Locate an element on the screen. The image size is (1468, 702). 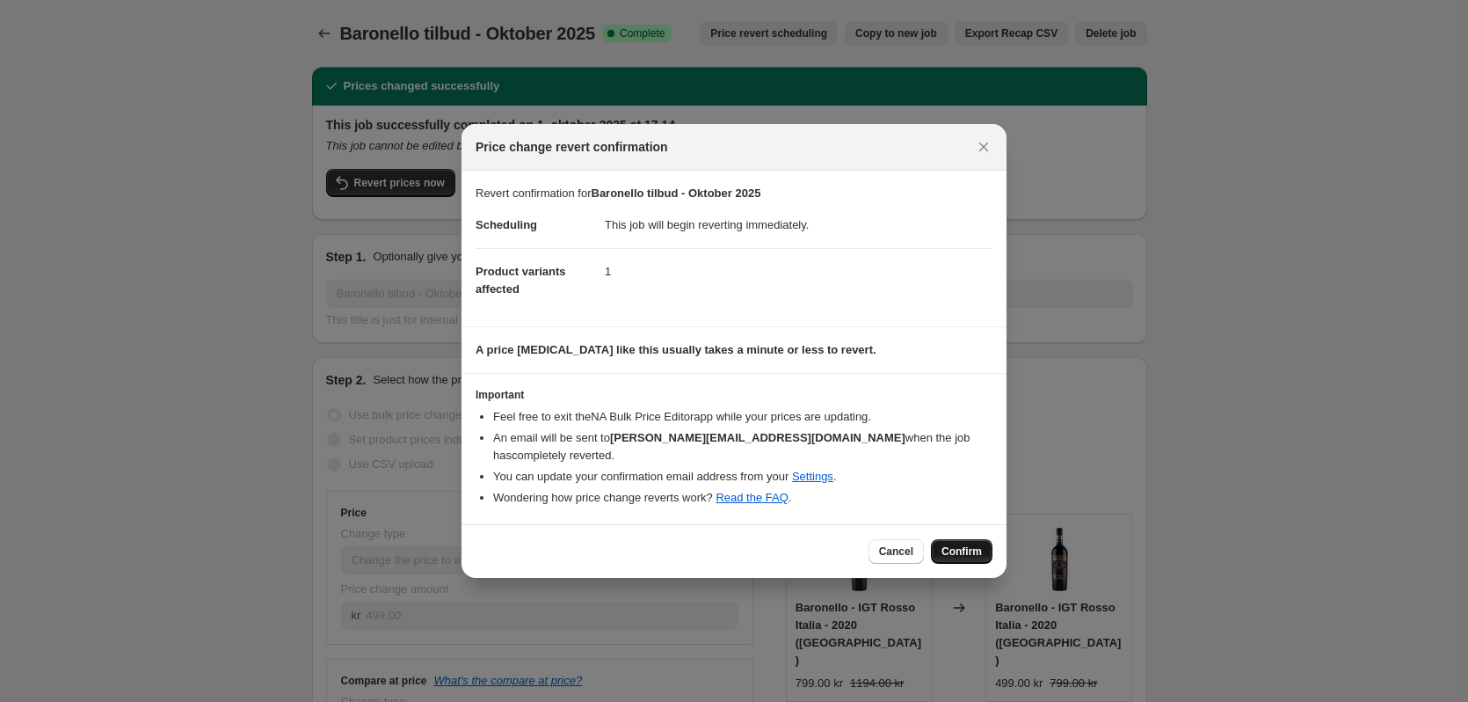
a: Read the FAQ is located at coordinates (752, 497).